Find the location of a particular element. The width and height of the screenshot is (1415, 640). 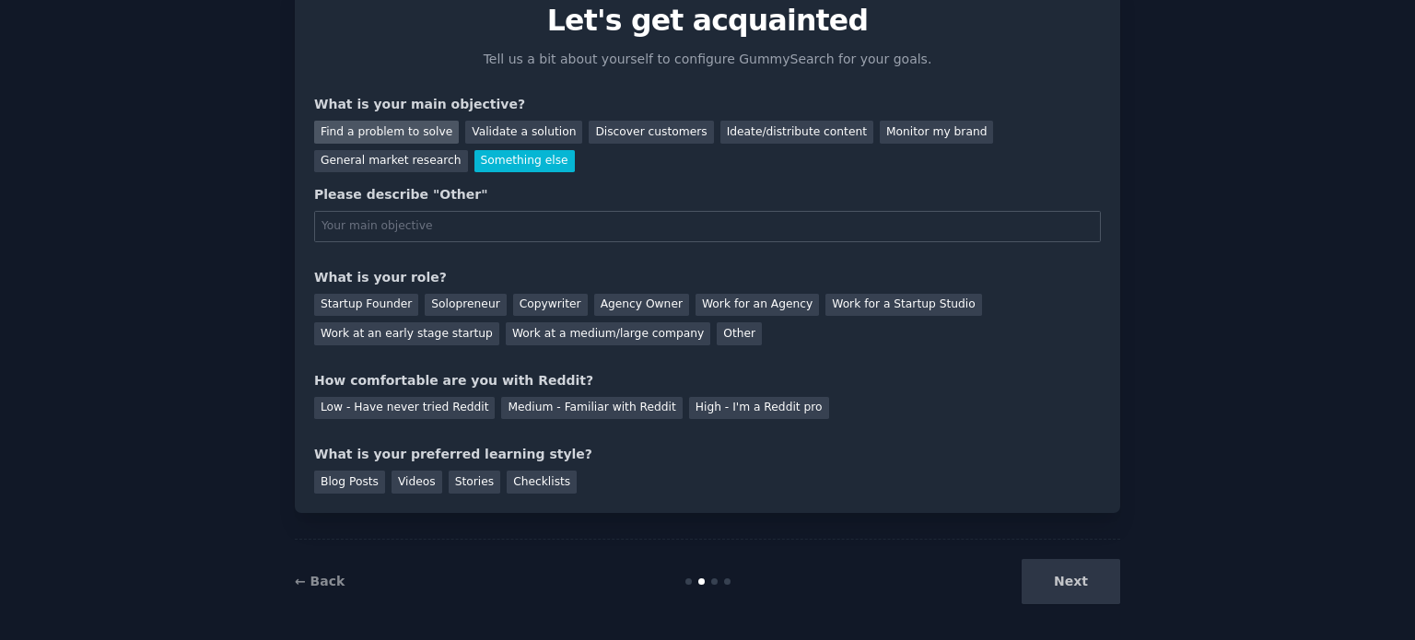

input: Your main objective is located at coordinates (708, 227).